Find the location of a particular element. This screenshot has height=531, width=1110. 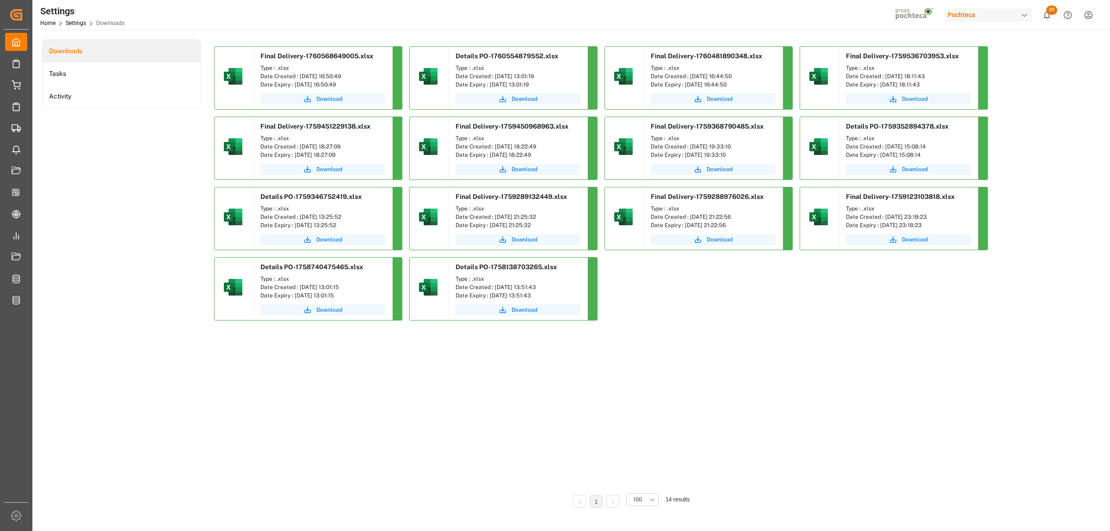

button: Pochteca is located at coordinates (990, 15).